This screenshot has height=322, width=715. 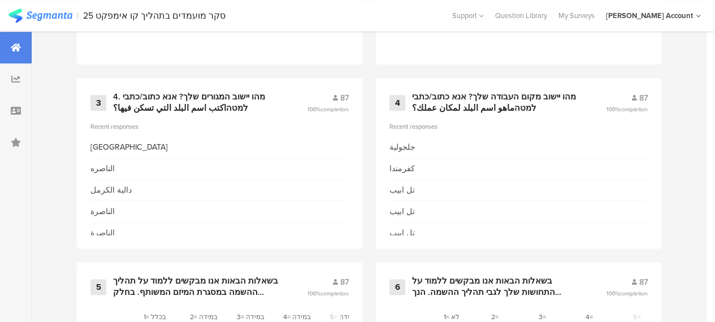 What do you see at coordinates (495, 287) in the screenshot?
I see `div: בשאלות הבאות אנו מבקשים ללמוד על התחושות שלך לגבי תהליך ההשמה. הנך מתבקש להביע את מידת הסכמתך או ...` at bounding box center [495, 287].